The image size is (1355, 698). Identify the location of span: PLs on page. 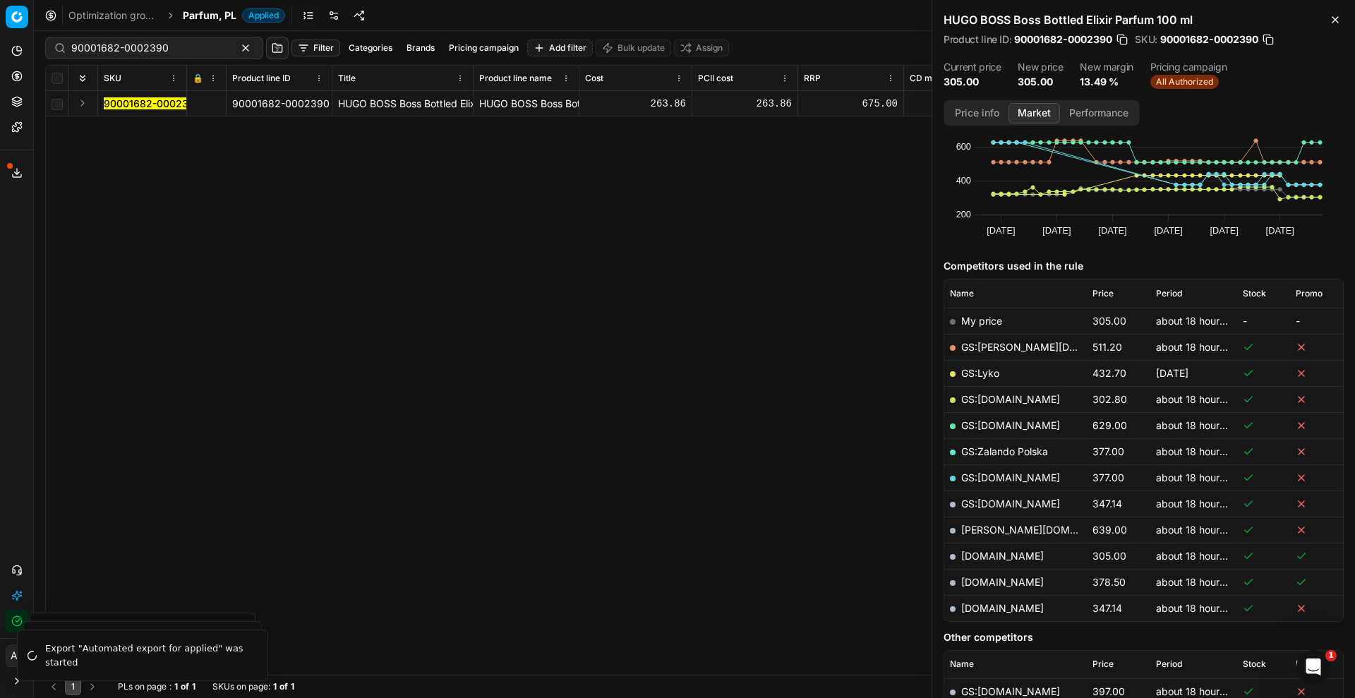
(142, 687).